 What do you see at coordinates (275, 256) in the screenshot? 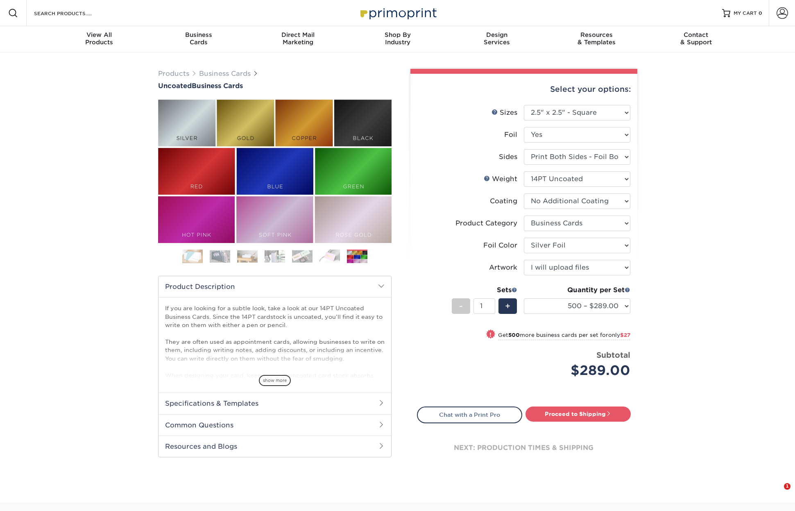
I see `img: Business Cards 04` at bounding box center [275, 256].